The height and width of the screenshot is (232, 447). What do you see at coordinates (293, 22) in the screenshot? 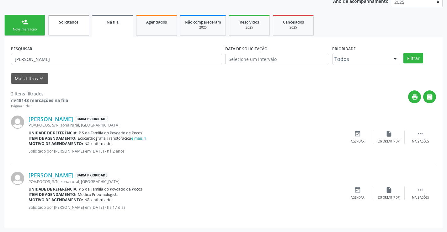
I see `span: Cancelados` at bounding box center [293, 22].